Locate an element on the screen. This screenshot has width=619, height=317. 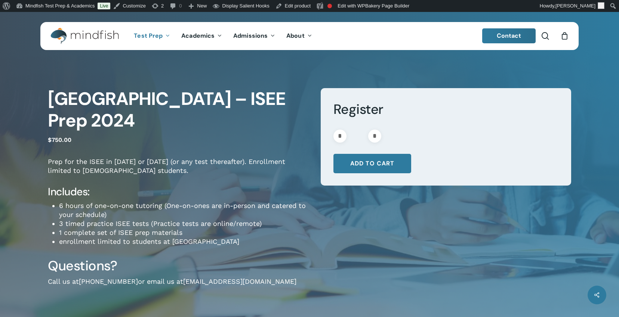
bdi: 750.00 is located at coordinates (59, 140).